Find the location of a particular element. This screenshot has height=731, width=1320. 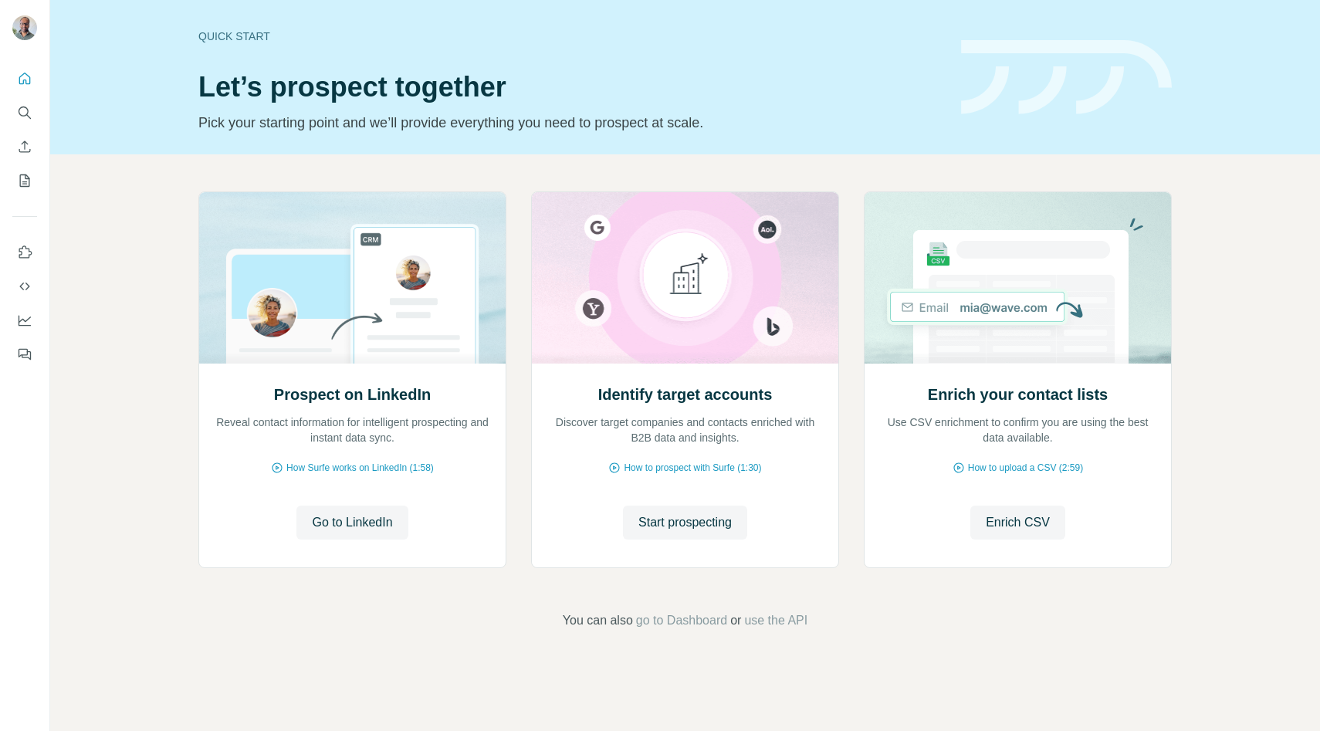

span: Go to LinkedIn is located at coordinates (352, 523).